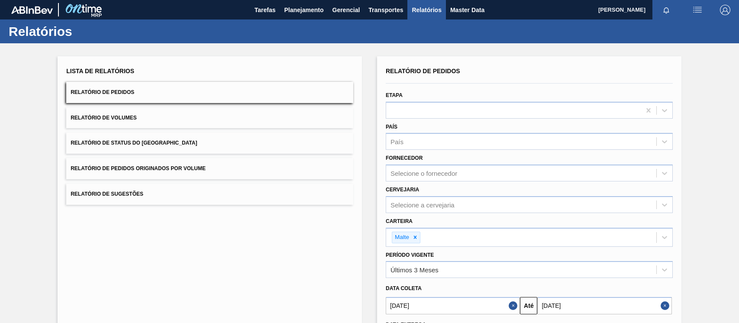  Describe the element at coordinates (346, 10) in the screenshot. I see `span: Gerencial` at that location.